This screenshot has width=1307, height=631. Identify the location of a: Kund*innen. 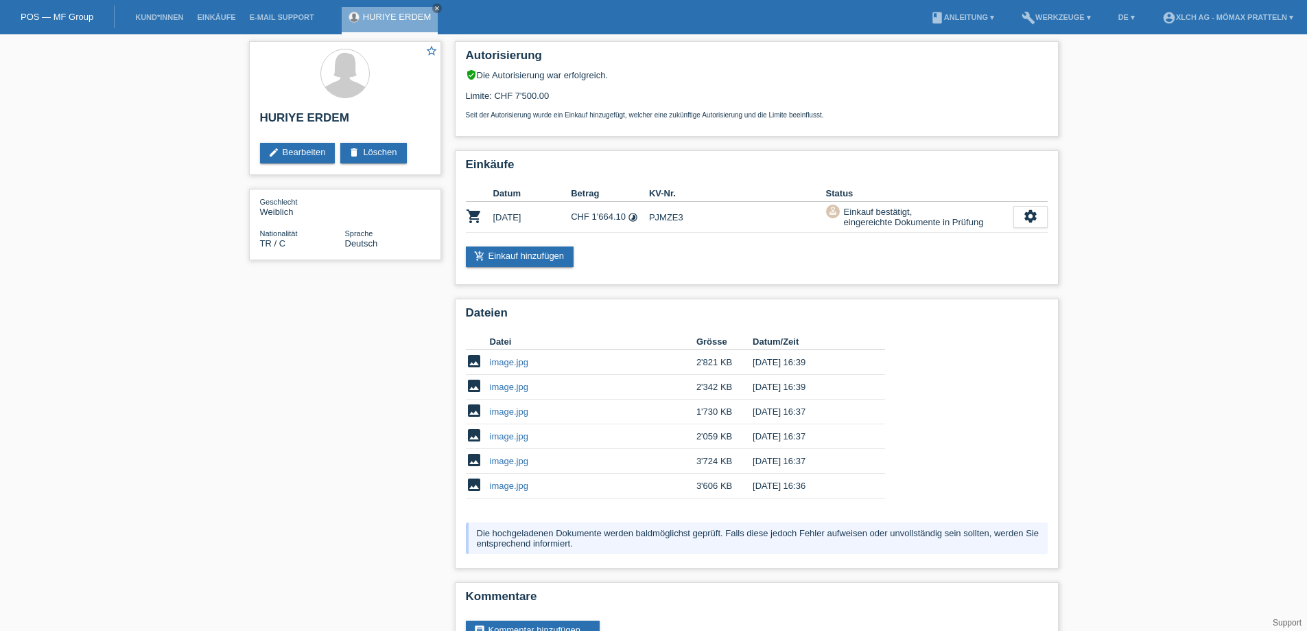
(159, 17).